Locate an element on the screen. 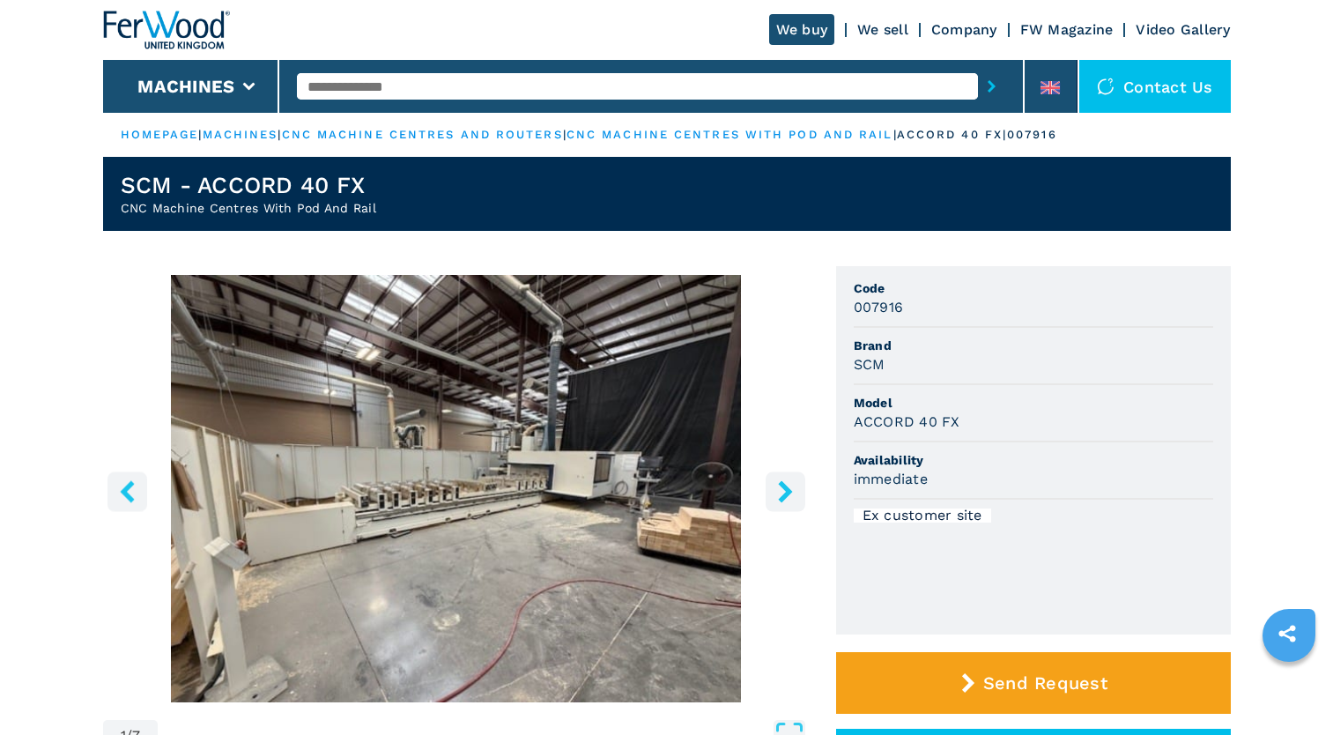  a: Company is located at coordinates (964, 29).